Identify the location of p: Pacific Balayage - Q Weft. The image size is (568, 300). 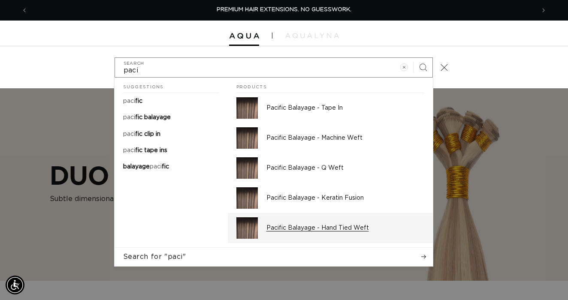
(345, 168).